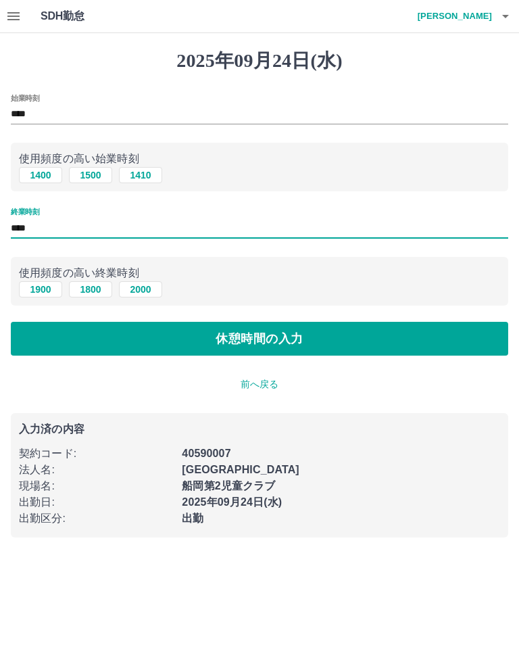 Image resolution: width=519 pixels, height=645 pixels. I want to click on p: 前へ戻る, so click(260, 384).